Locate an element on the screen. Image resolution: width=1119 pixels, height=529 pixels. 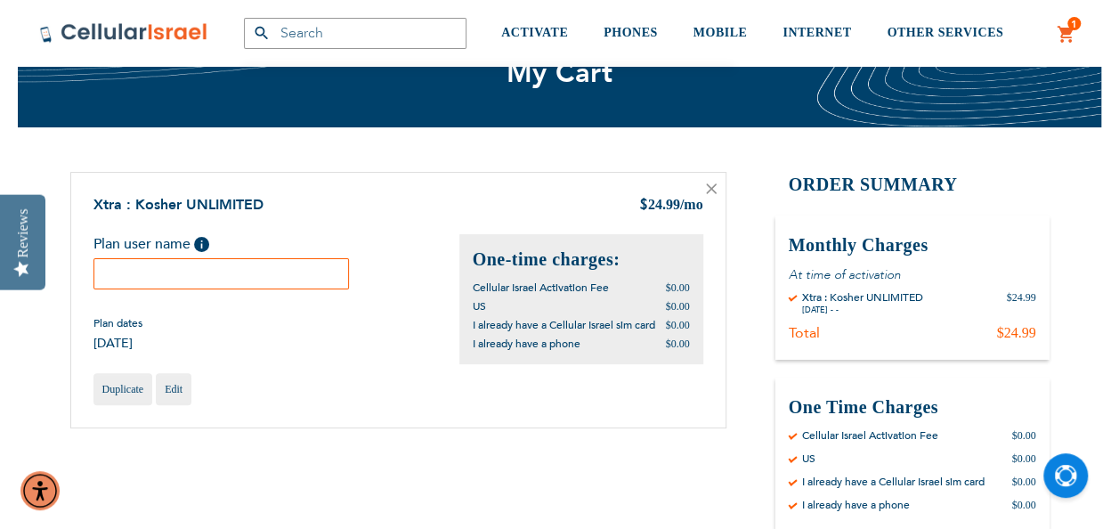
div: Accessibility Menu is located at coordinates (40, 491).